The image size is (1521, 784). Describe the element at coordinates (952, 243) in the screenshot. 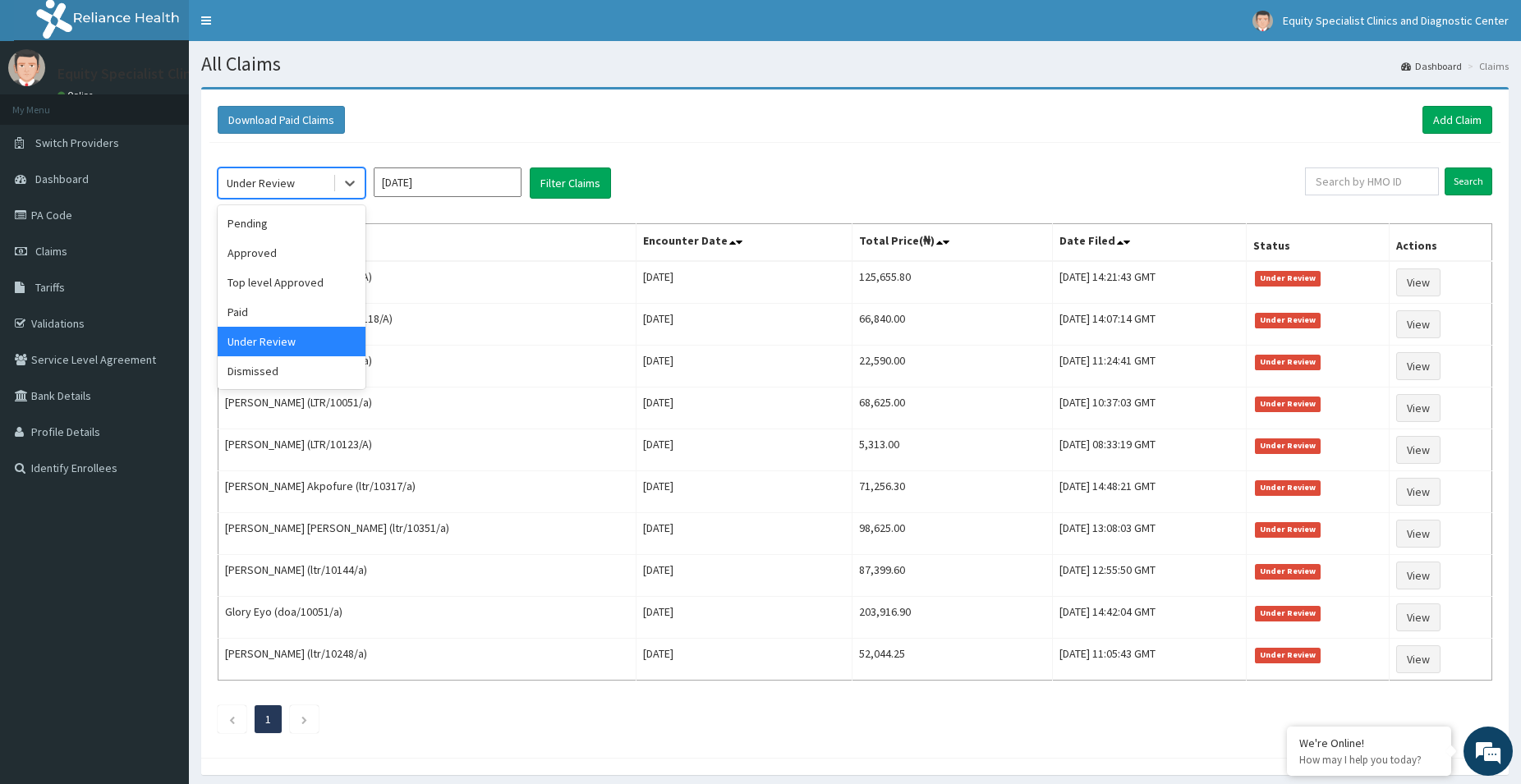

I see `th: Total Price(₦)` at that location.